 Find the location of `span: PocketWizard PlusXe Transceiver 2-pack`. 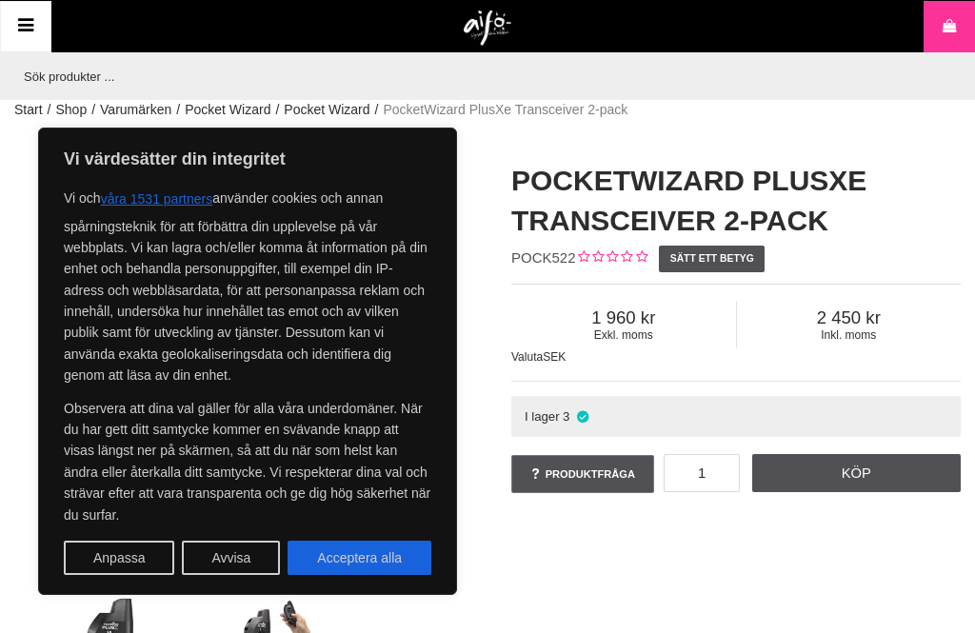

span: PocketWizard PlusXe Transceiver 2-pack is located at coordinates (505, 109).